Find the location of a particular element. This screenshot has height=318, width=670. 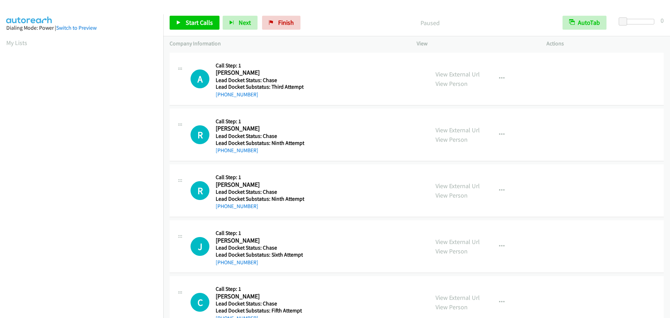

div: Delay between calls (in seconds) is located at coordinates (638, 22).